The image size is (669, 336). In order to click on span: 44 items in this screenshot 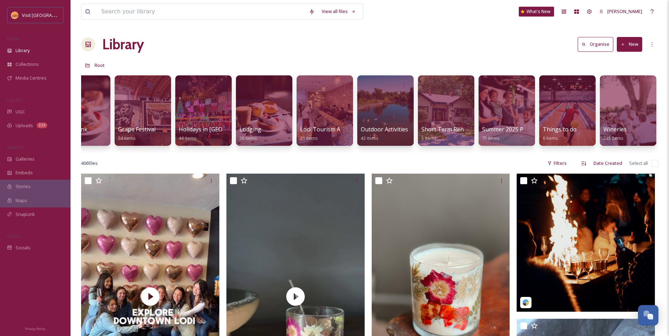, I will do `click(188, 138)`.